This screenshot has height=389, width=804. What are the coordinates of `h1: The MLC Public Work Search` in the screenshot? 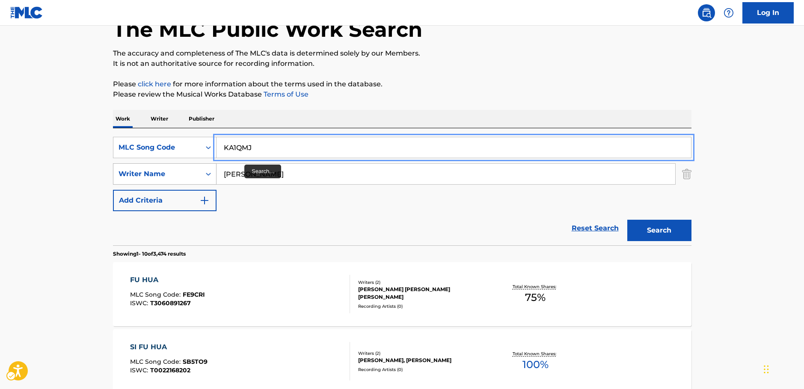 It's located at (267, 30).